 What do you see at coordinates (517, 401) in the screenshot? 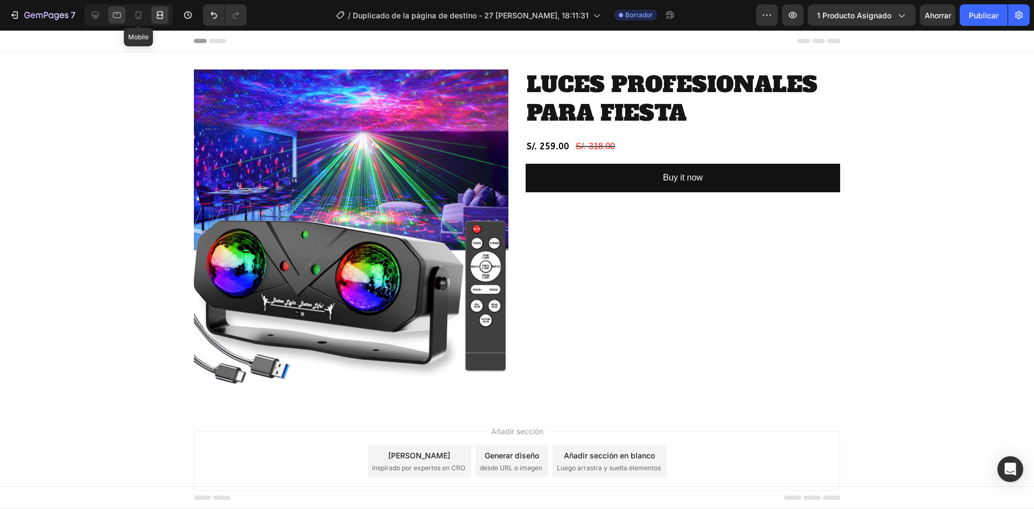
I see `font: Añadir sección` at bounding box center [517, 401].